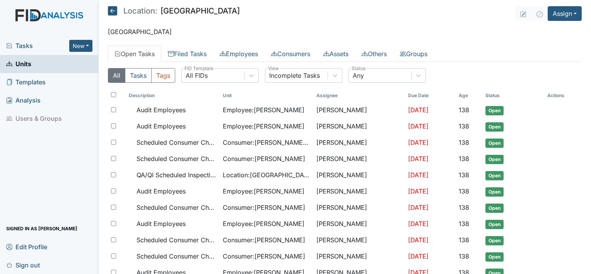  What do you see at coordinates (135, 54) in the screenshot?
I see `a: Open Tasks` at bounding box center [135, 54].